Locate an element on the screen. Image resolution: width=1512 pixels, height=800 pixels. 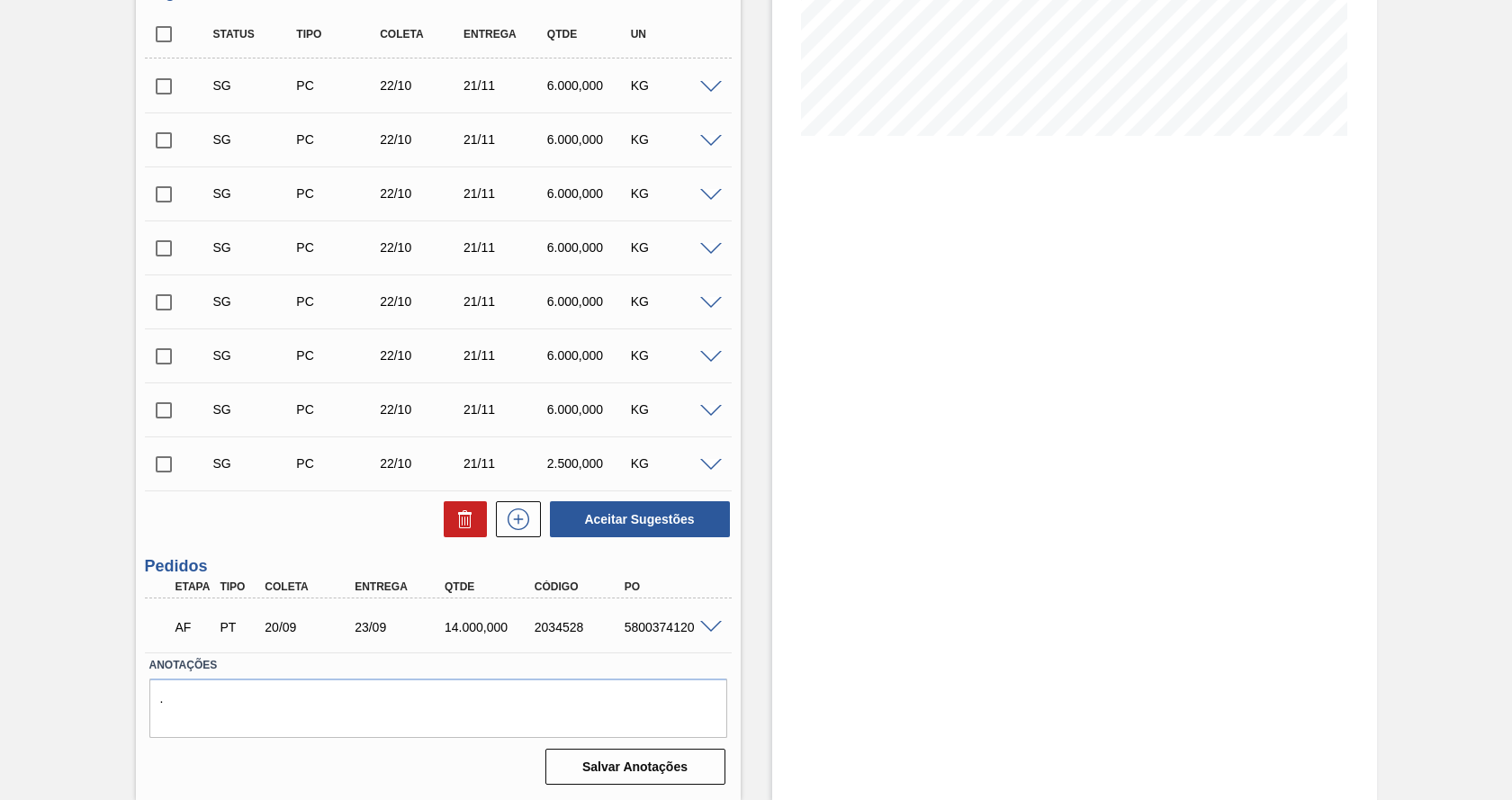
div: Etapa is located at coordinates (193, 587).